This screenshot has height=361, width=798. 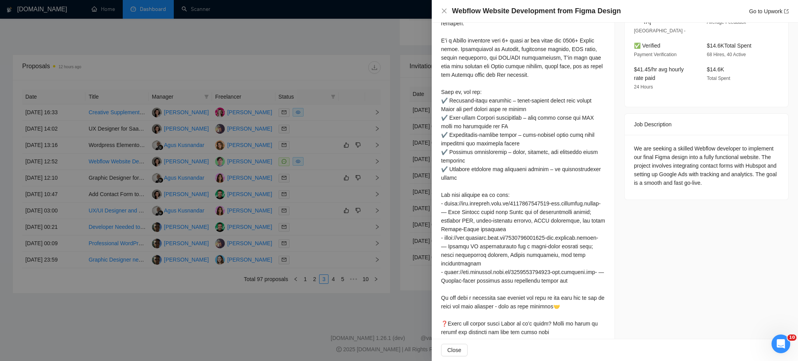 I want to click on h4: Webflow Website Development from Figma Design, so click(x=536, y=11).